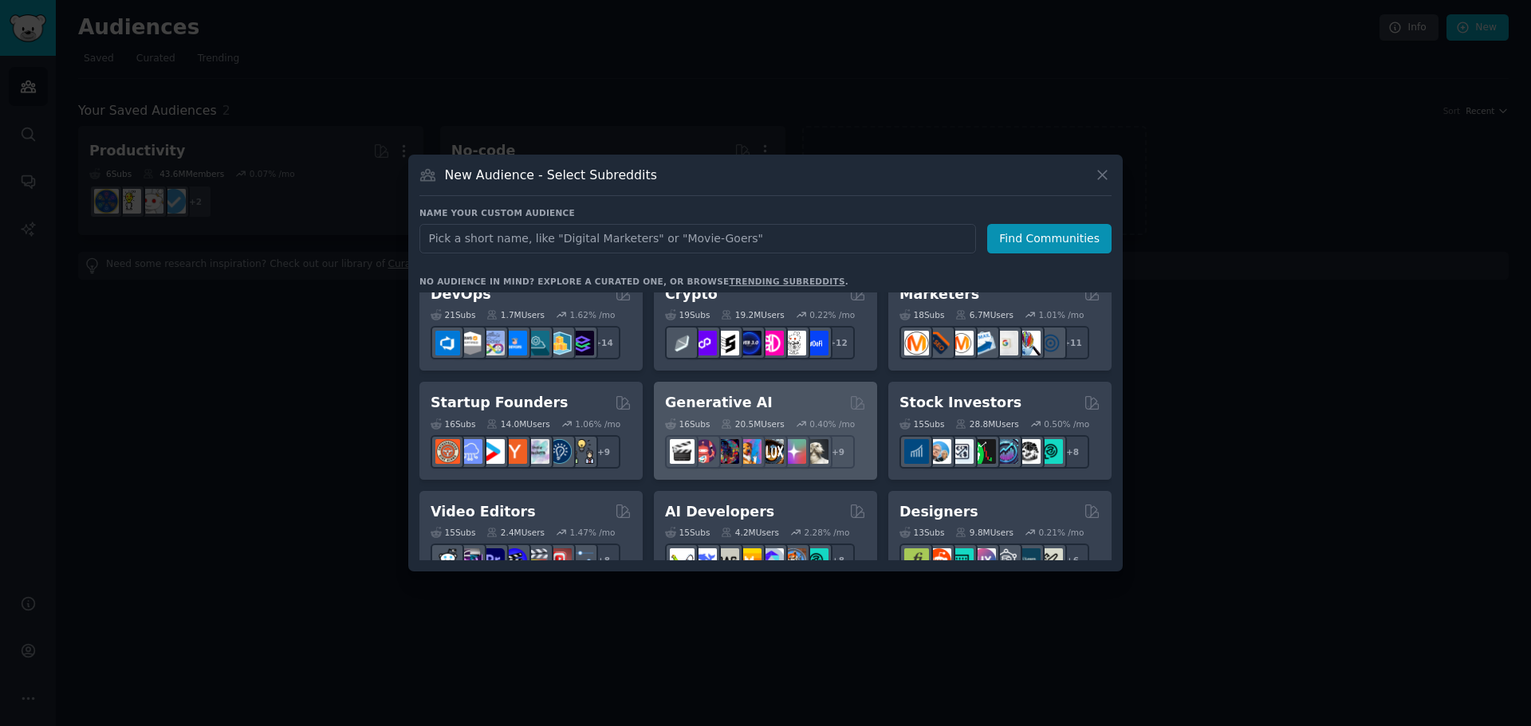 Image resolution: width=1531 pixels, height=726 pixels. What do you see at coordinates (765, 213) in the screenshot?
I see `h3: Name your custom audience` at bounding box center [765, 213].